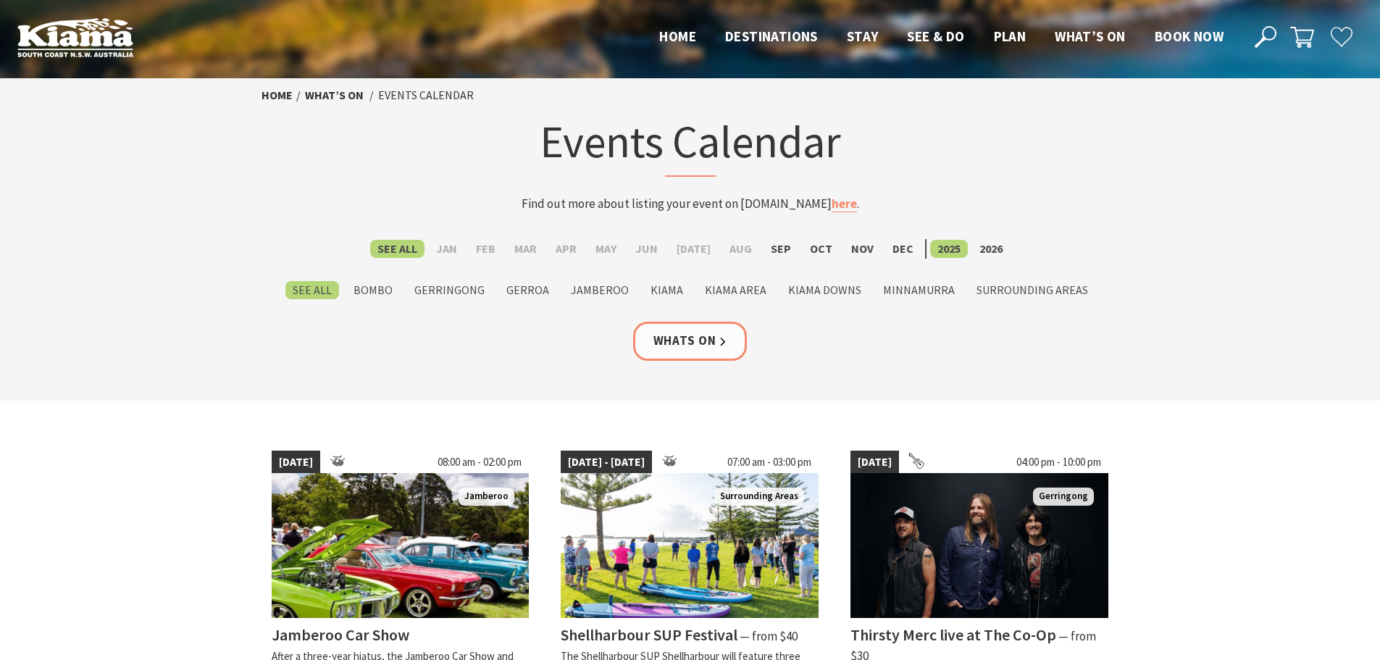  What do you see at coordinates (949, 248) in the screenshot?
I see `label: 2025` at bounding box center [949, 248].